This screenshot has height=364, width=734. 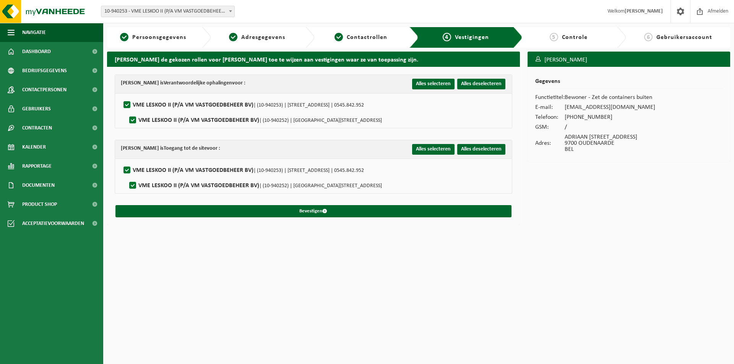 I want to click on h2: Gegevens, so click(x=629, y=83).